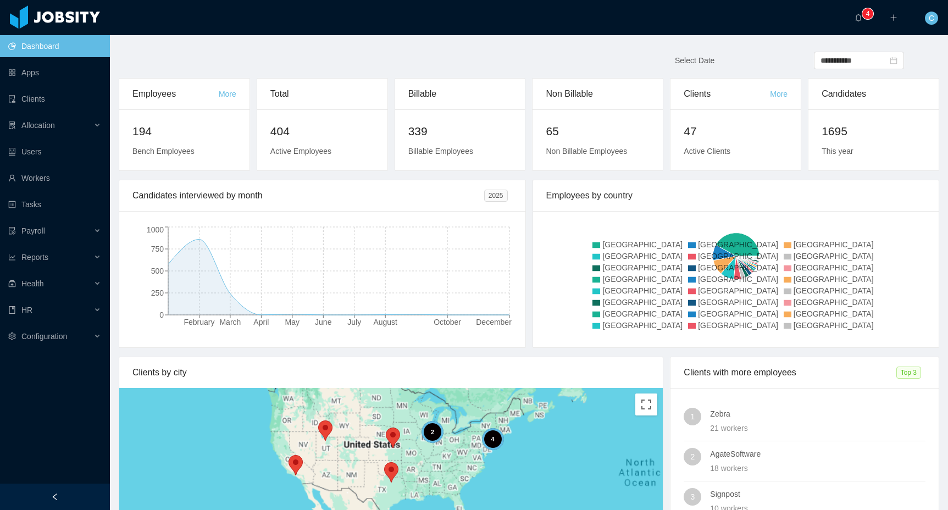  Describe the element at coordinates (33, 231) in the screenshot. I see `span: Payroll` at that location.